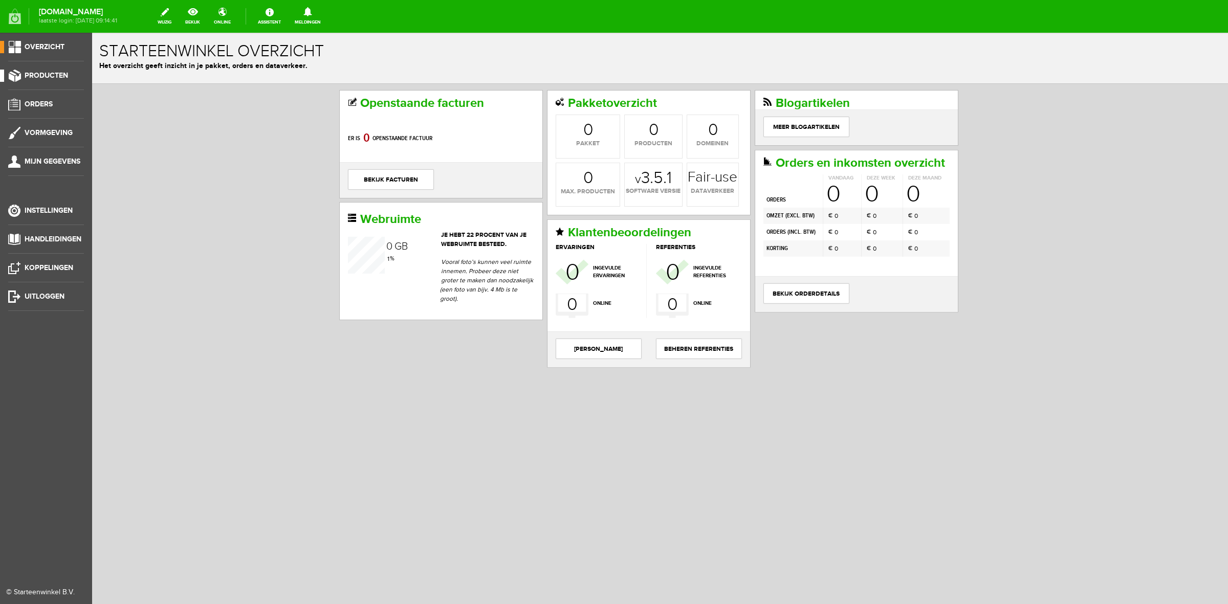 The width and height of the screenshot is (1228, 604). What do you see at coordinates (509, 214) in the screenshot?
I see `h3: ervaringen` at bounding box center [509, 214].